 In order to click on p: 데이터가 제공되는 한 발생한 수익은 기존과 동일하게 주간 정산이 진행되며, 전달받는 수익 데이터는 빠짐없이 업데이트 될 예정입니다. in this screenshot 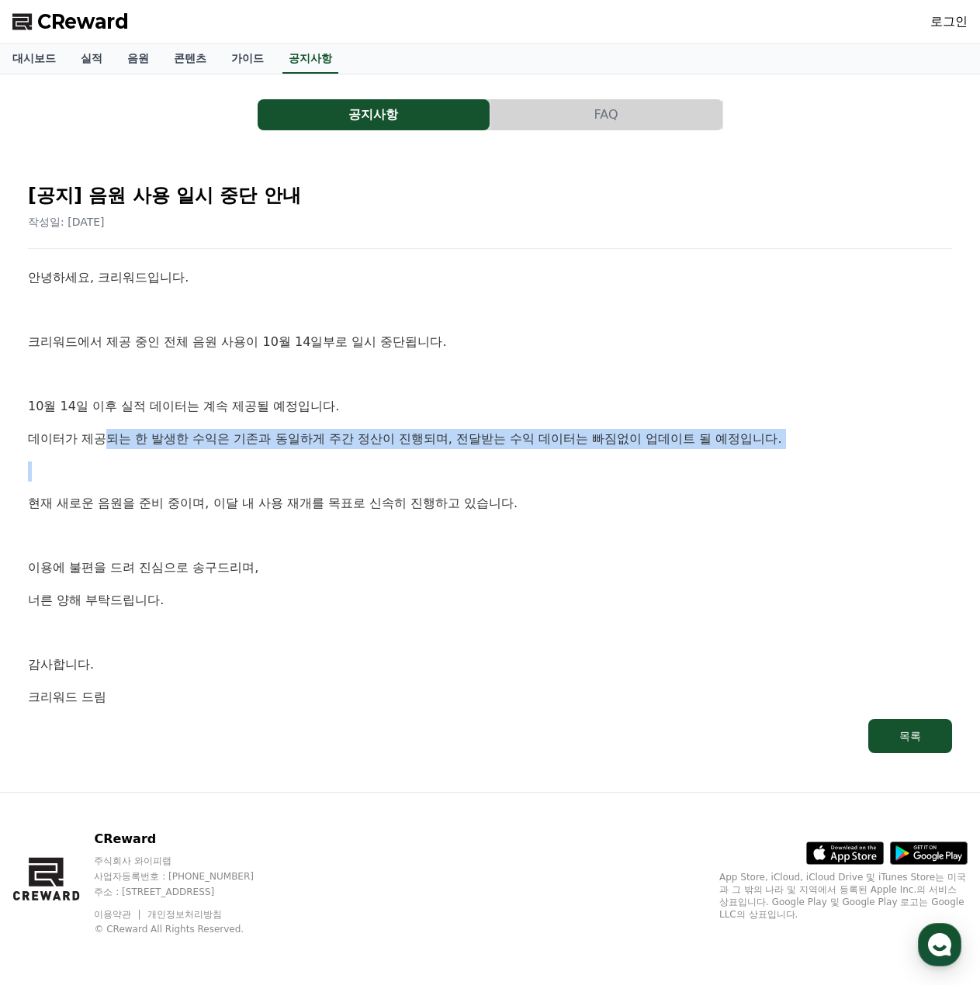, I will do `click(490, 439)`.